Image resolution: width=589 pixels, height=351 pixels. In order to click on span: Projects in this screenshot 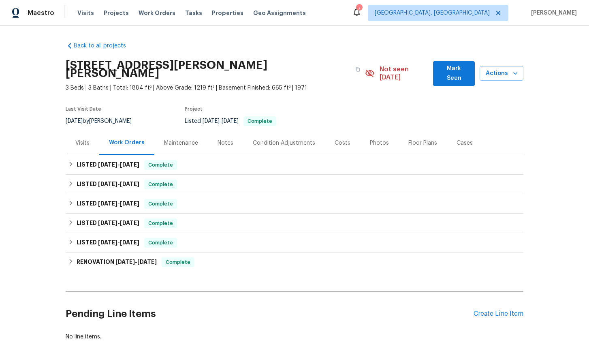, I will do `click(116, 13)`.